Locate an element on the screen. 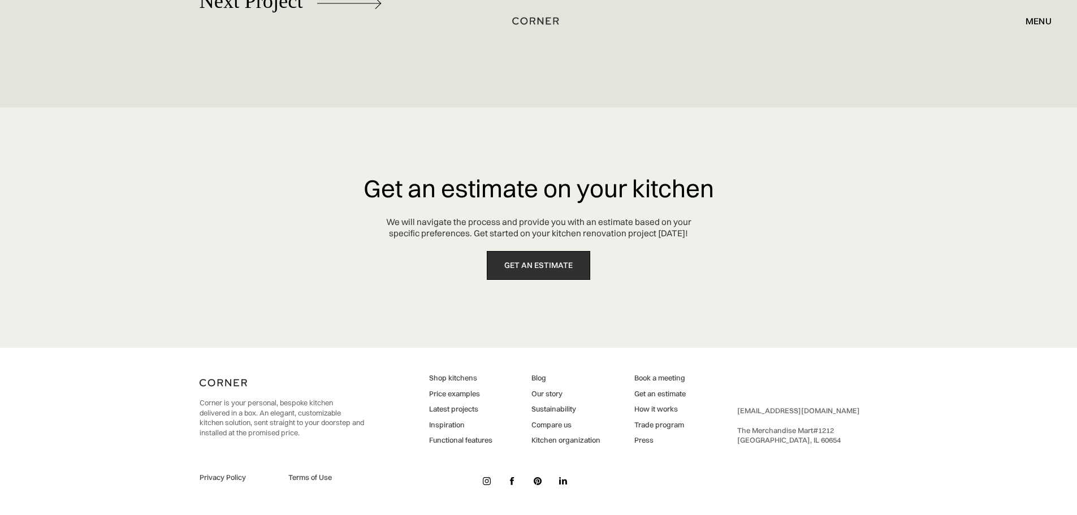  a: Trade program is located at coordinates (660, 425).